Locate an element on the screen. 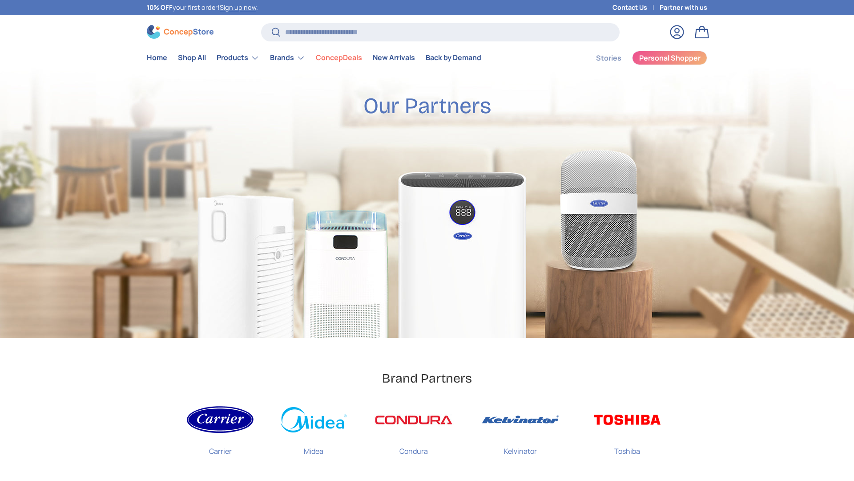 This screenshot has height=481, width=854. a: ConcepDeals is located at coordinates (339, 57).